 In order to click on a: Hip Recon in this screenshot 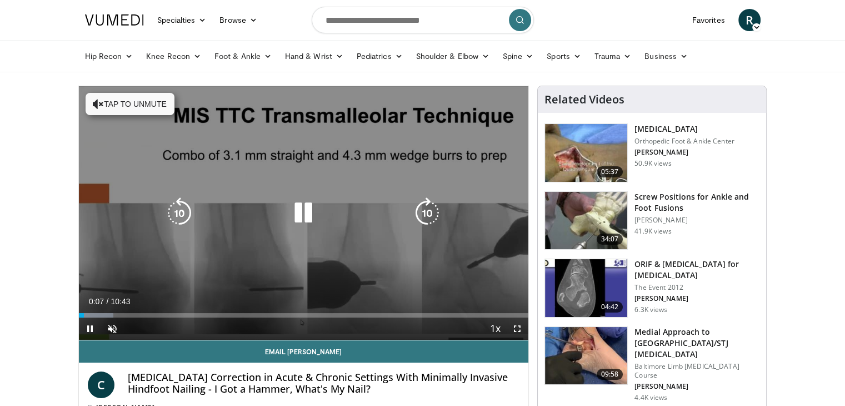, I will do `click(109, 56)`.